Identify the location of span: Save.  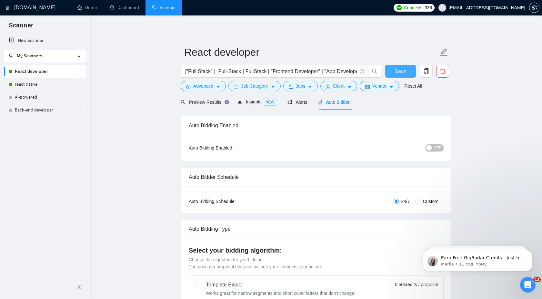
(400, 71).